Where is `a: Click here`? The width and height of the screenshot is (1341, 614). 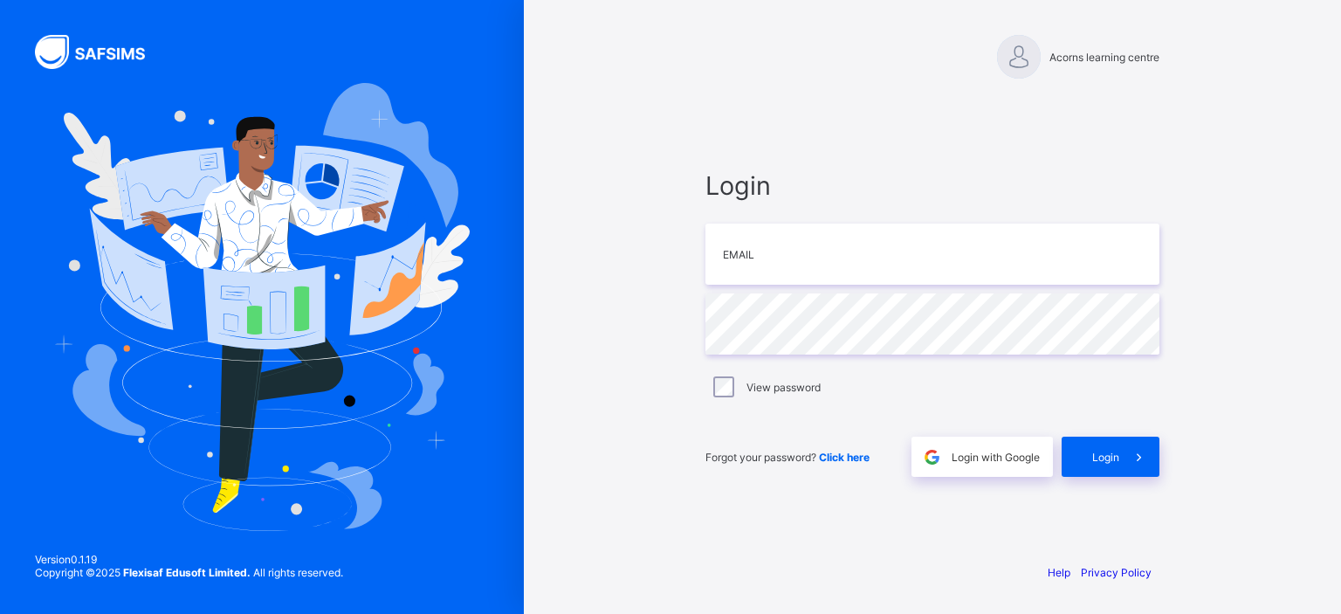 a: Click here is located at coordinates (844, 457).